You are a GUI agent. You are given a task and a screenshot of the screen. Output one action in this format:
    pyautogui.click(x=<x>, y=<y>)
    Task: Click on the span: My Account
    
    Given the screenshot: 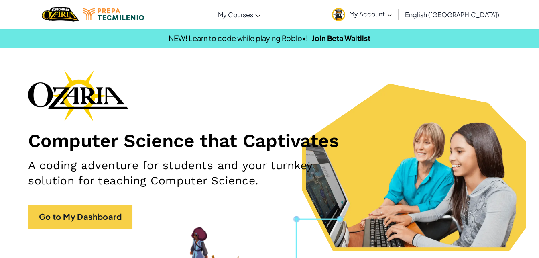 What is the action you would take?
    pyautogui.click(x=371, y=14)
    